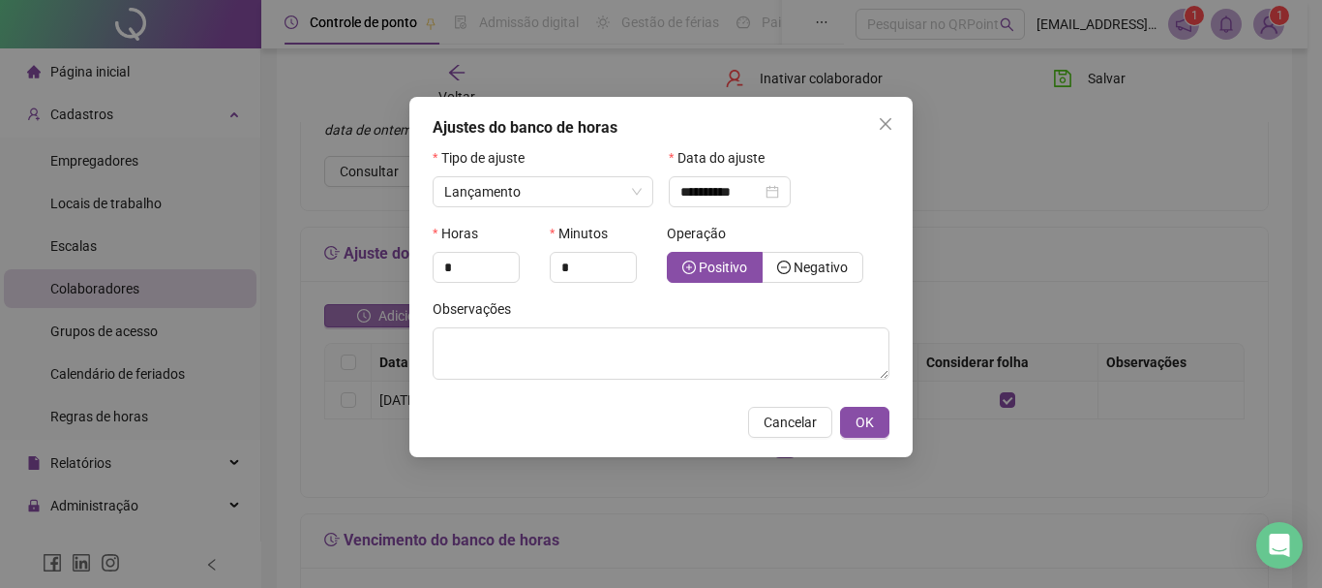  Describe the element at coordinates (689, 267) in the screenshot. I see `span: plus-circle` at that location.